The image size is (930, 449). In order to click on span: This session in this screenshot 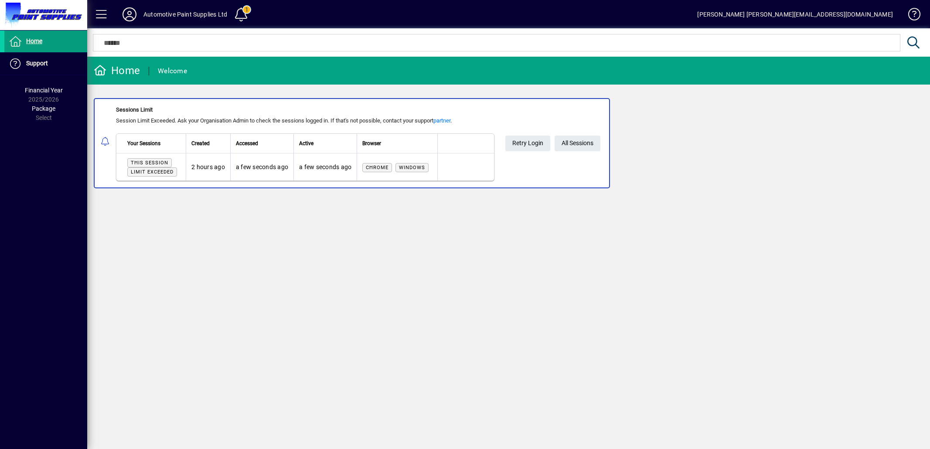, I will do `click(150, 163)`.